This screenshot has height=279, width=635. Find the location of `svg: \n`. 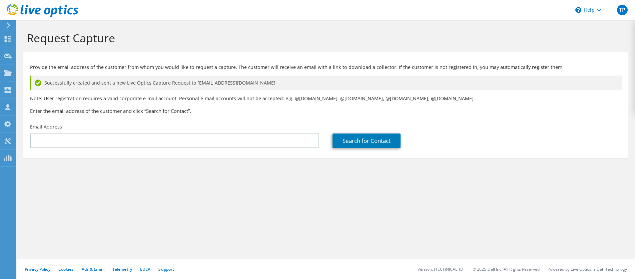

svg: \n is located at coordinates (578, 10).